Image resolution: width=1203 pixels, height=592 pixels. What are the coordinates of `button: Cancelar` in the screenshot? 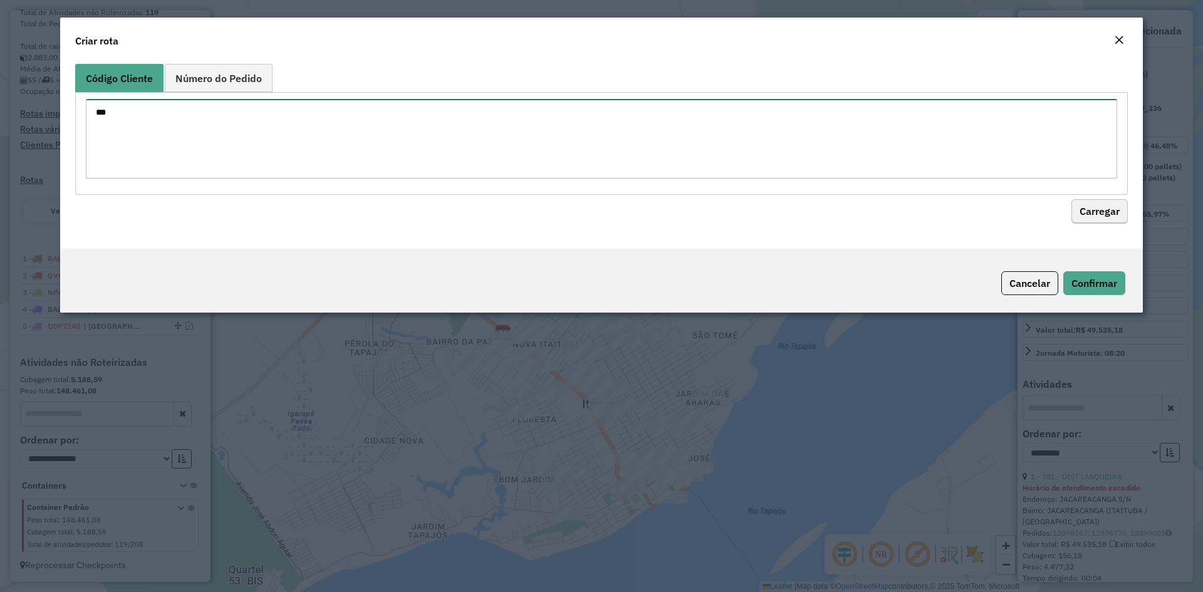 It's located at (1029, 283).